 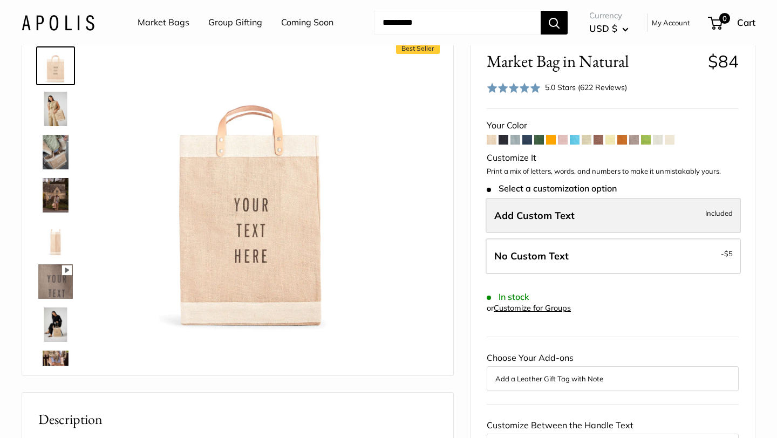 I want to click on button: Search, so click(x=554, y=23).